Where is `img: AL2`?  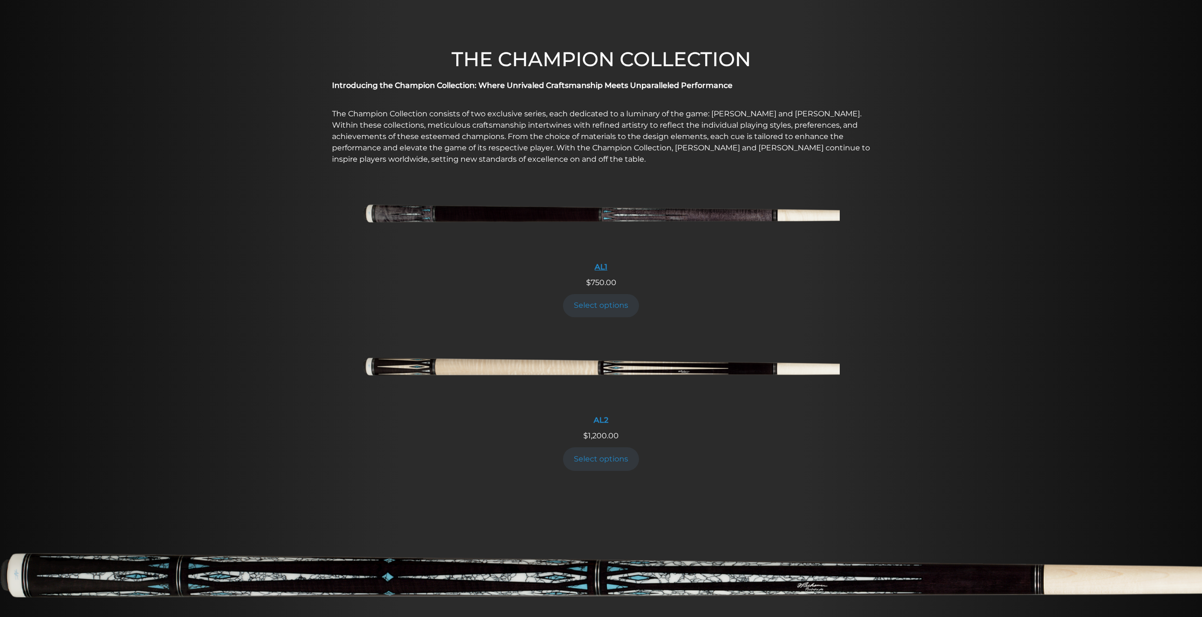
img: AL2 is located at coordinates (601, 370).